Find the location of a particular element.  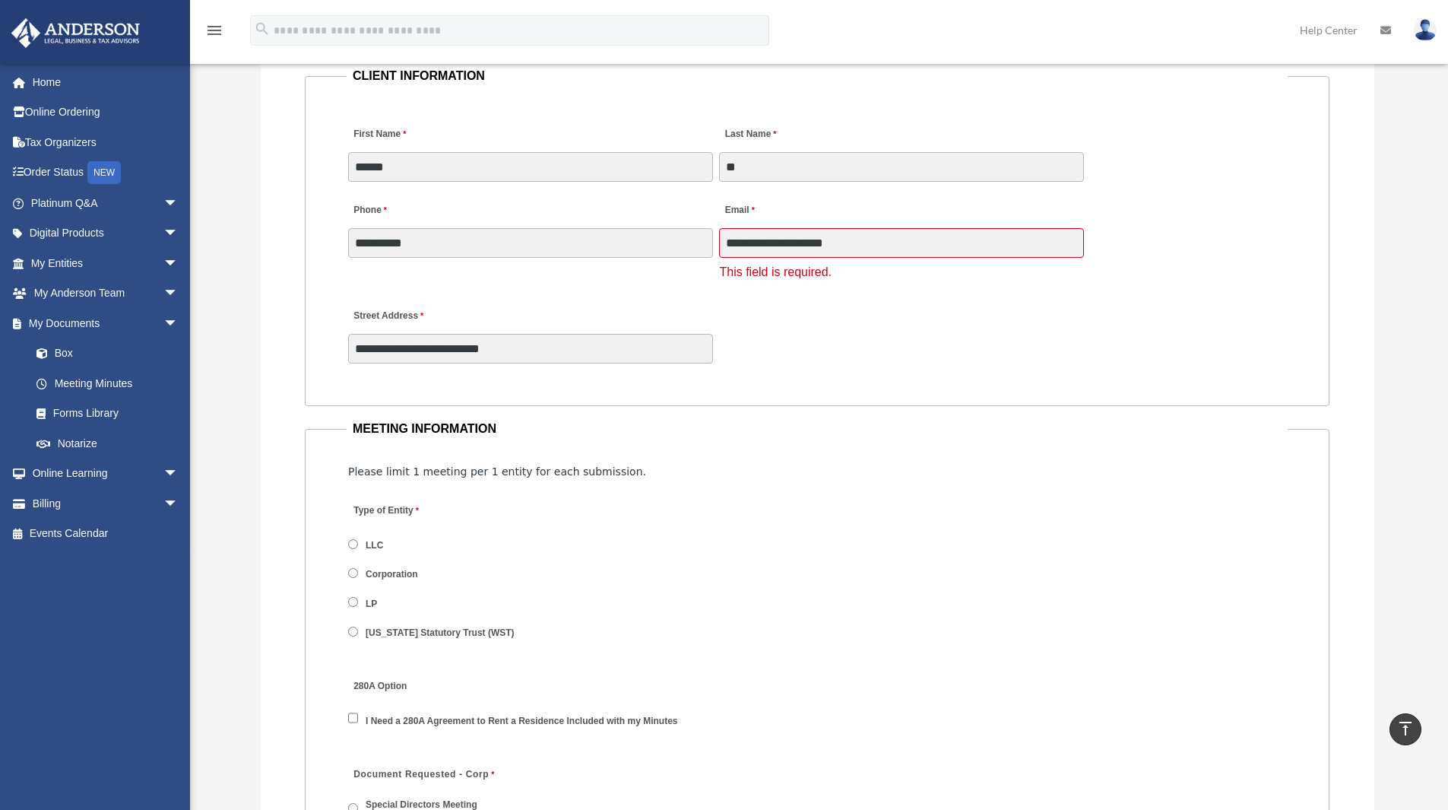

img: User Pic is located at coordinates (1426, 30).